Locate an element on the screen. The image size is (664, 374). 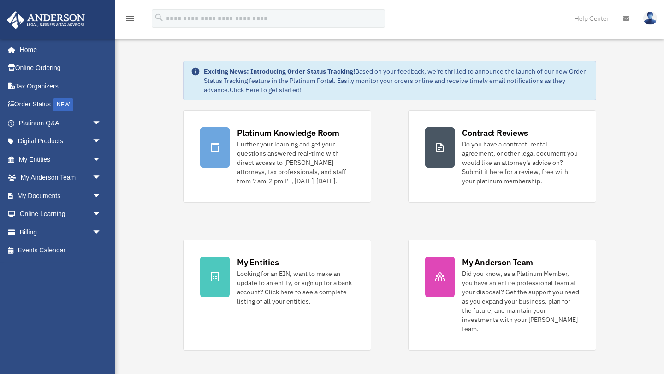
a: My Entities Looking for an EIN, want to make an update to an entity, or sign up for a bank accoun... is located at coordinates (277, 295).